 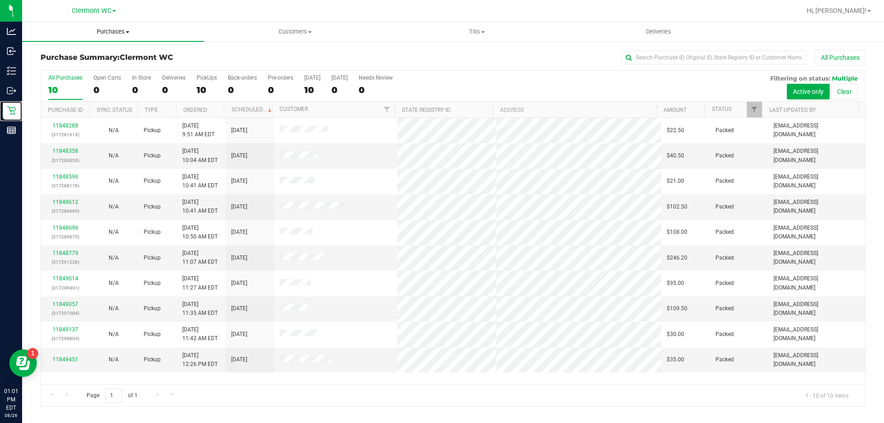 What do you see at coordinates (252, 110) in the screenshot?
I see `a: Scheduled` at bounding box center [252, 110].